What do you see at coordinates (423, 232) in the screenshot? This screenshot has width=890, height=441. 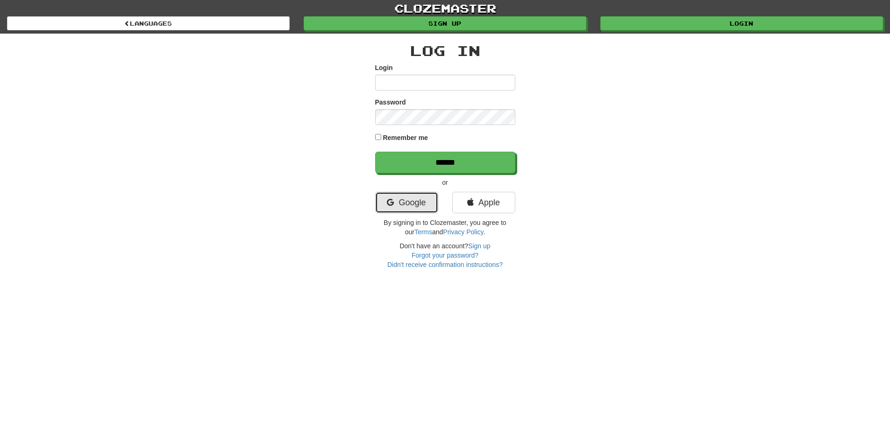 I see `a: Terms` at bounding box center [423, 232].